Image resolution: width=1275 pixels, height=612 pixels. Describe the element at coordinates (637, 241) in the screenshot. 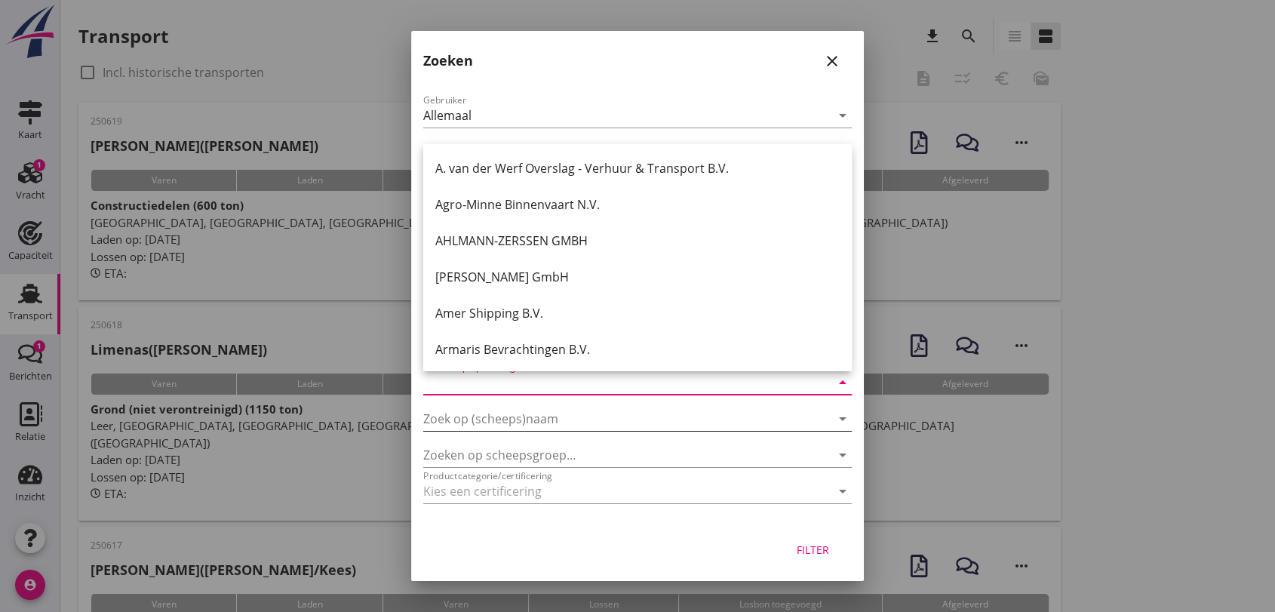

I see `div: AHLMANN-ZERSSEN GMBH` at that location.